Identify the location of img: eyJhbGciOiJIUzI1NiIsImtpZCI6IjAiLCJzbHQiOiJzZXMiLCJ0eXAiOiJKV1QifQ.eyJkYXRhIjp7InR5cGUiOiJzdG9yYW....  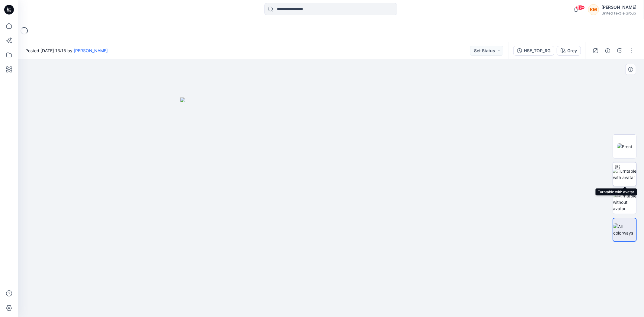
(331, 207).